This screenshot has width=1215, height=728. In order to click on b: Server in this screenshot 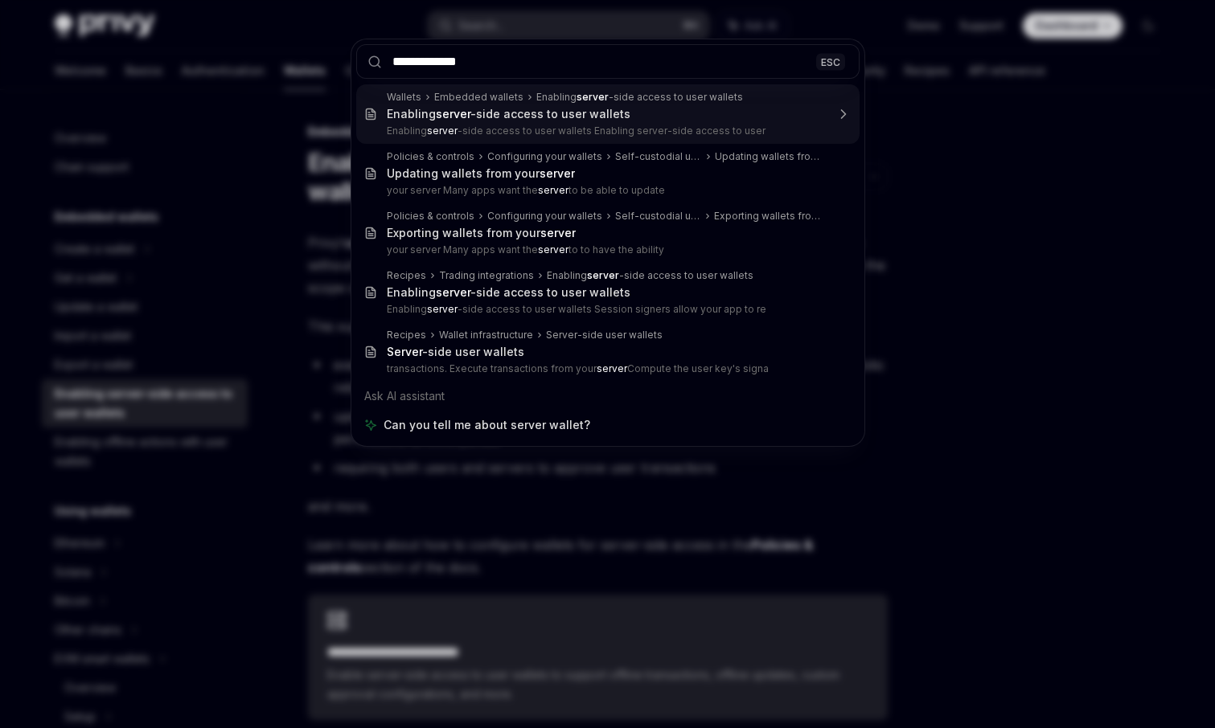, I will do `click(404, 351)`.